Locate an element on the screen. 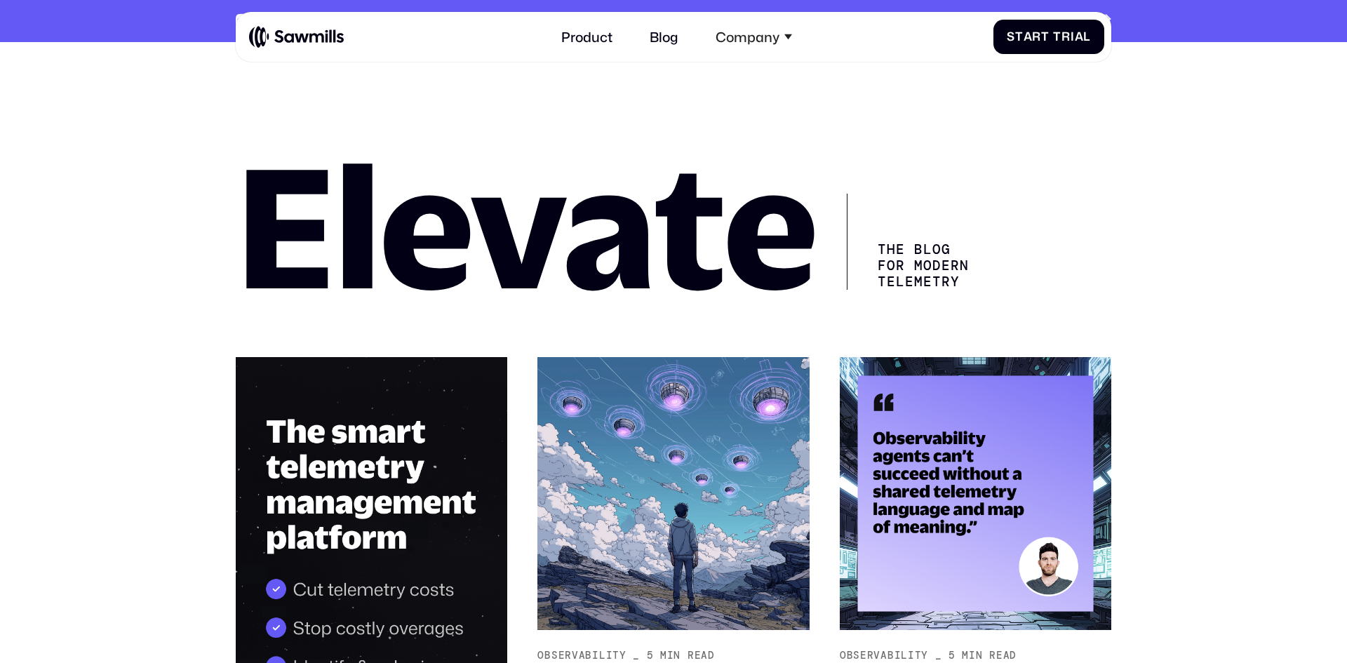 This screenshot has height=663, width=1347. a: StartTrial is located at coordinates (1049, 36).